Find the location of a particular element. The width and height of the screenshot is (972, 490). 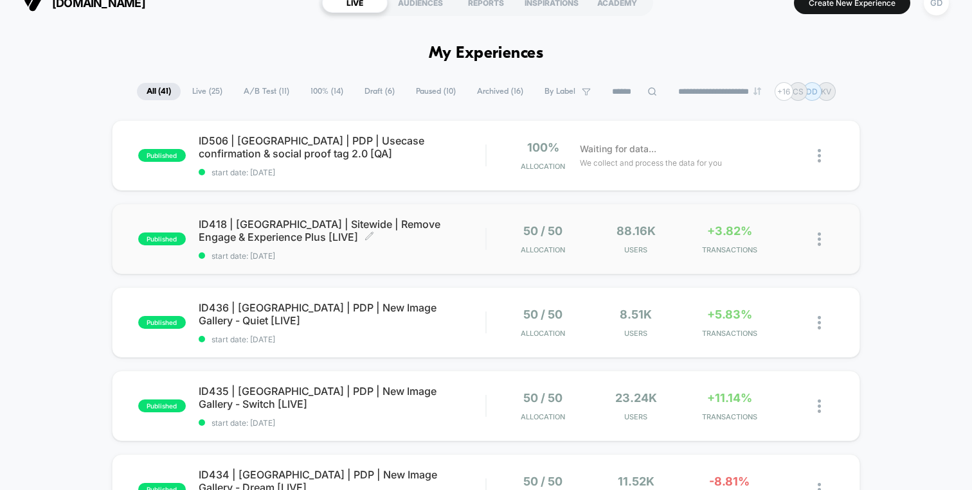

span: +3.82% is located at coordinates (729, 231).